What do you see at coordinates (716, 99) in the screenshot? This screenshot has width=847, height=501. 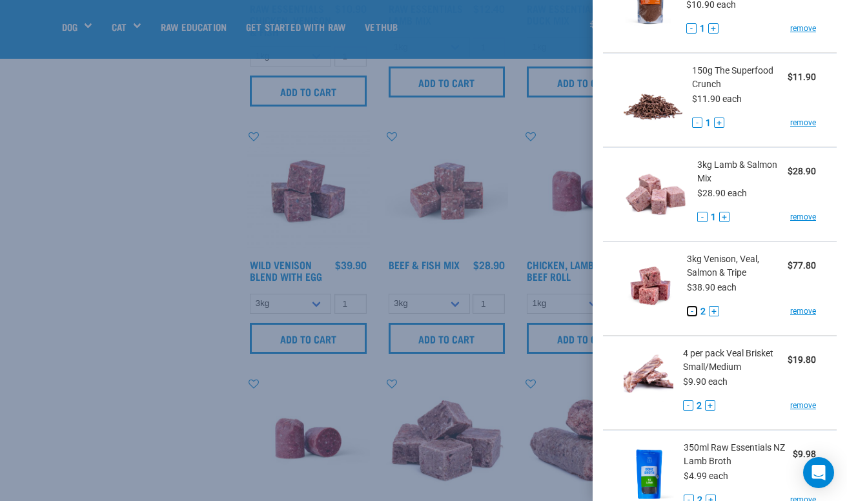 I see `span: $11.90 each` at bounding box center [716, 99].